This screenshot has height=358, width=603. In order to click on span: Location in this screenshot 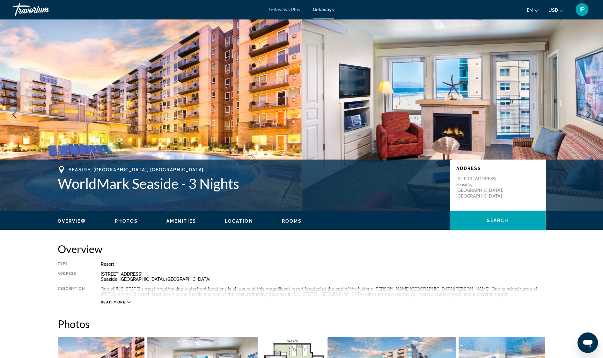, I will do `click(239, 221)`.